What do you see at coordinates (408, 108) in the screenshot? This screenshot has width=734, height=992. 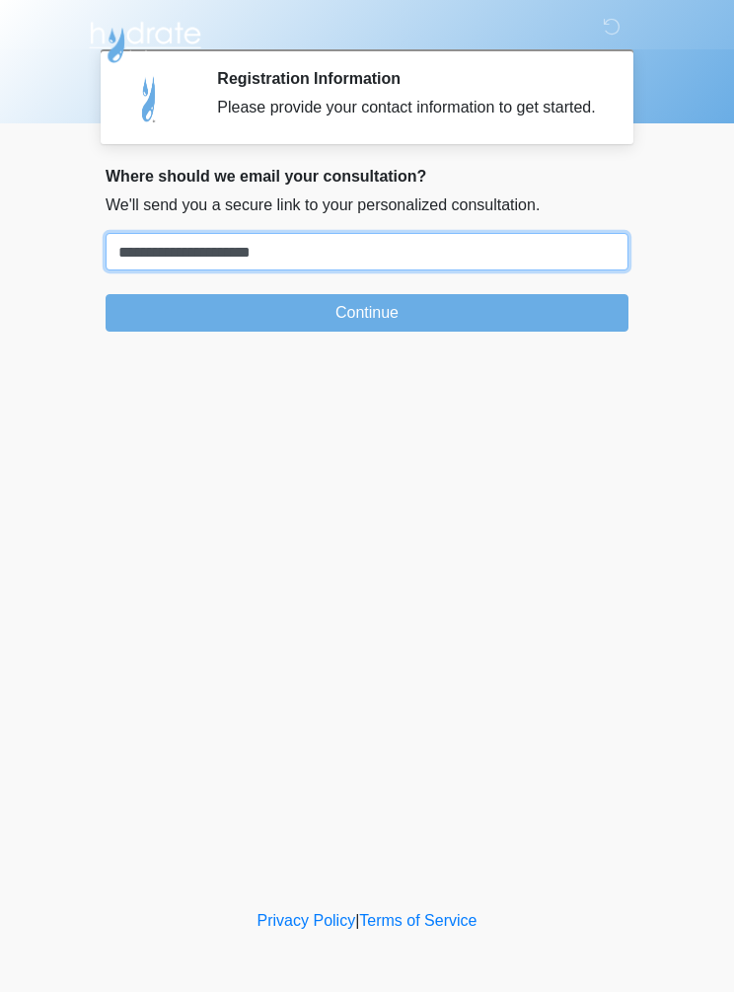 I see `div: Please provide your contact information to get started.` at bounding box center [408, 108].